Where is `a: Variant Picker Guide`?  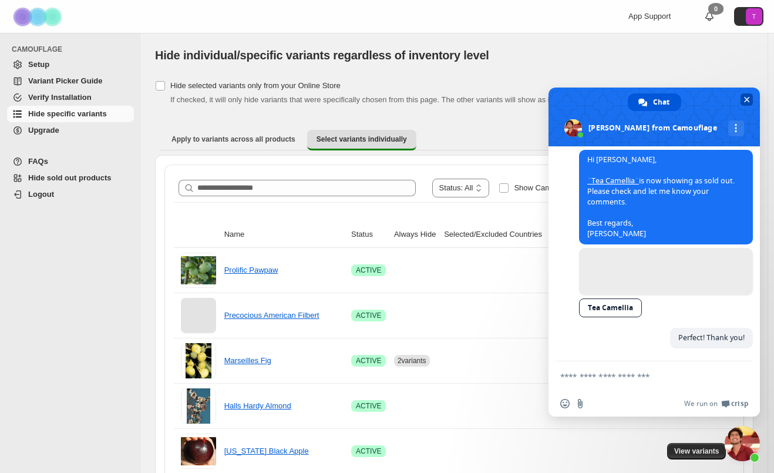 a: Variant Picker Guide is located at coordinates (70, 81).